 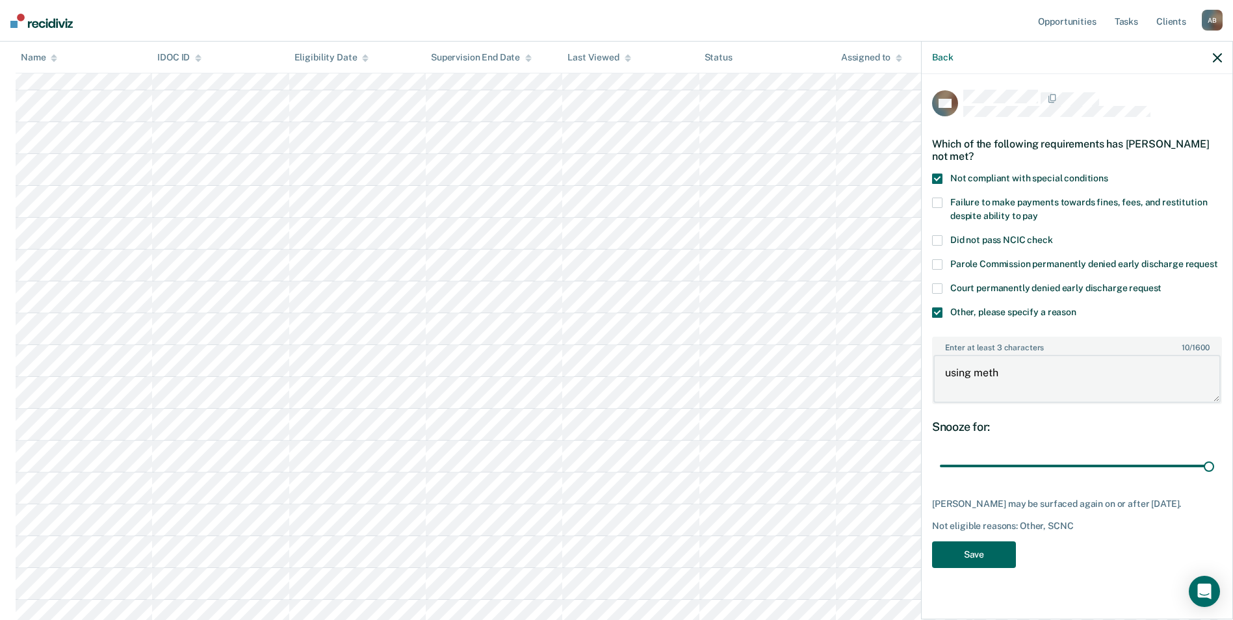 I want to click on div: Status, so click(x=718, y=57).